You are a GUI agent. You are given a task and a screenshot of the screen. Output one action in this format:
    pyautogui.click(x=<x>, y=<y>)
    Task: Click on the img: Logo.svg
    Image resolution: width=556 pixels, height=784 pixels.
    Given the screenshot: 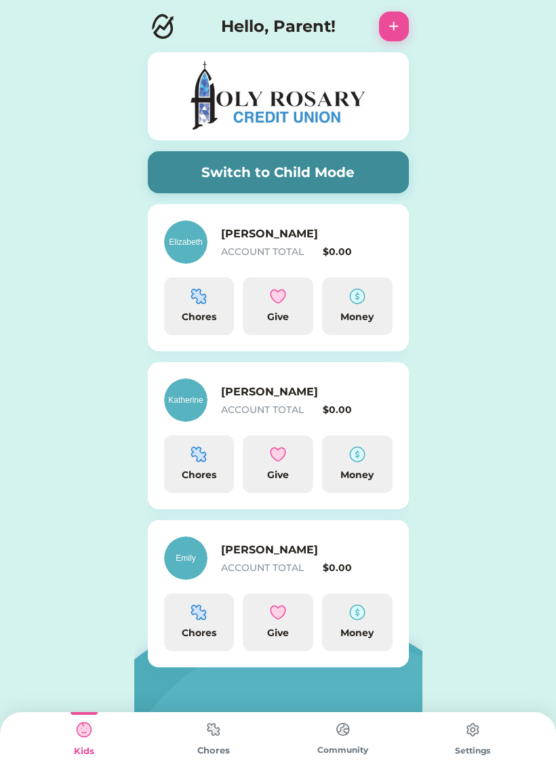 What is the action you would take?
    pyautogui.click(x=163, y=26)
    